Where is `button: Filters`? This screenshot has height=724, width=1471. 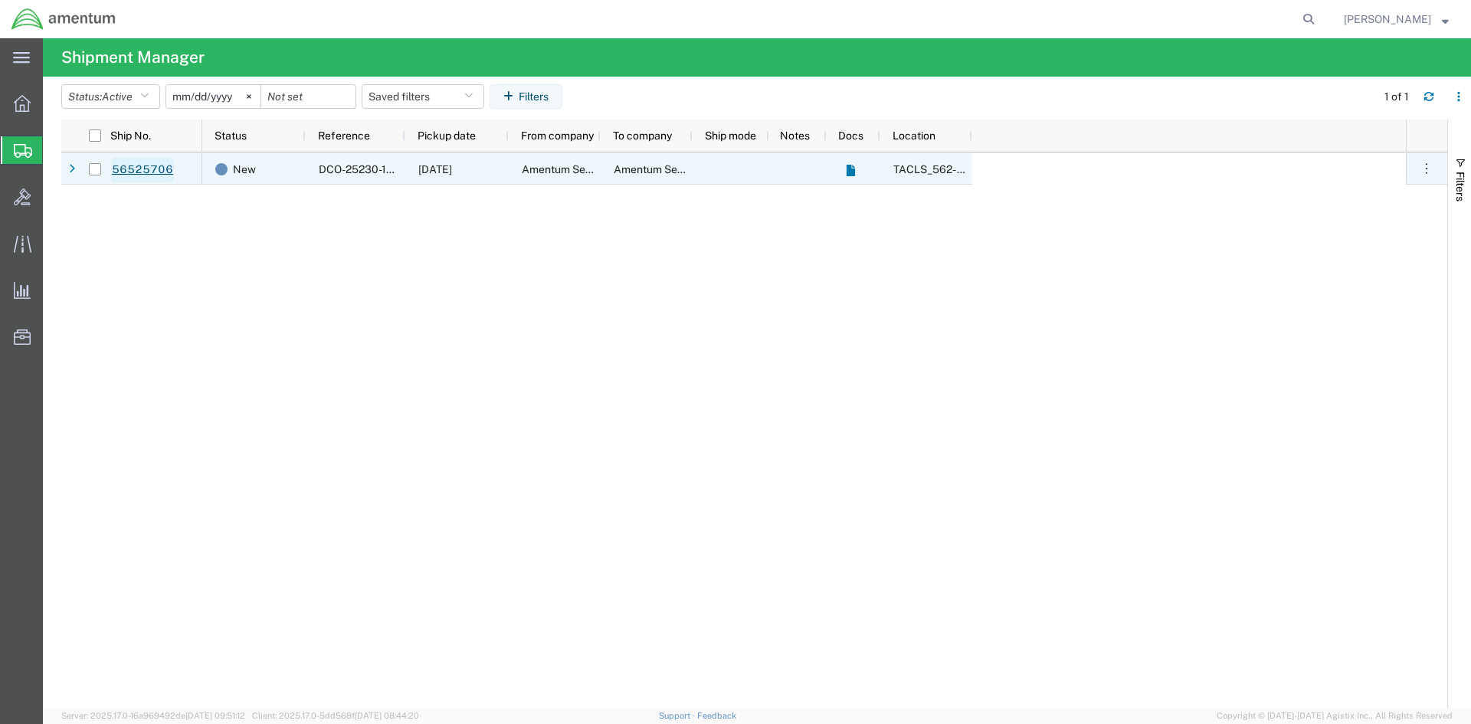 button: Filters is located at coordinates (526, 97).